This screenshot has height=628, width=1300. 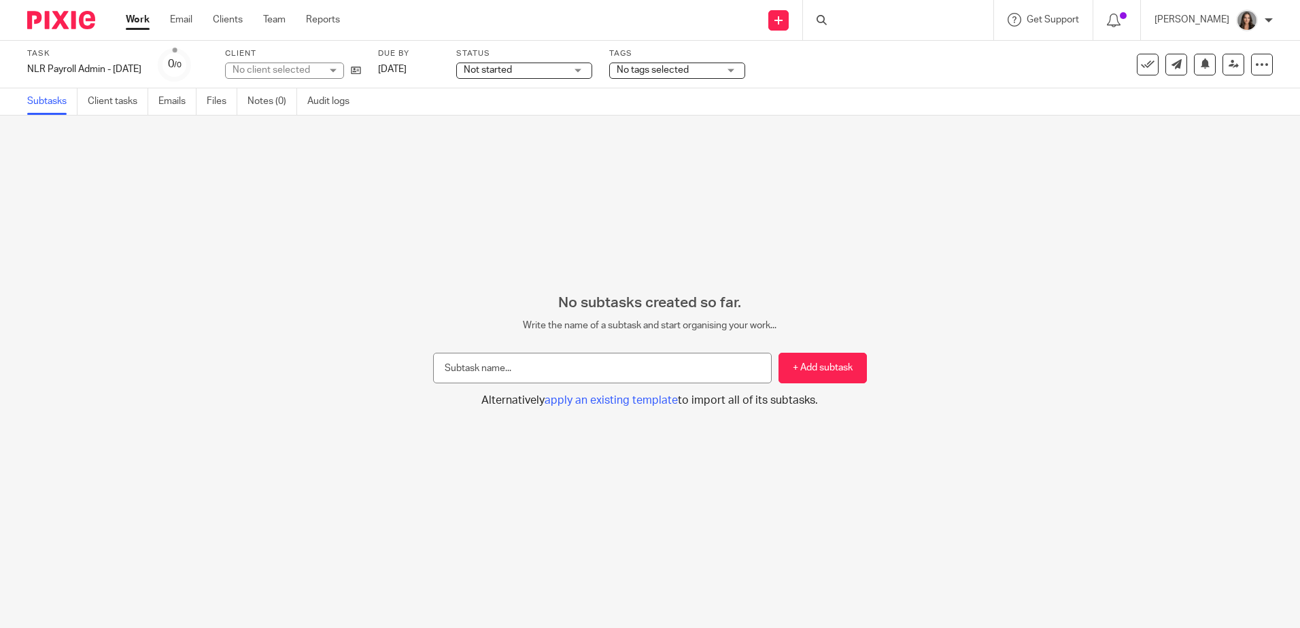 What do you see at coordinates (1148, 65) in the screenshot?
I see `a: Mark task as done` at bounding box center [1148, 65].